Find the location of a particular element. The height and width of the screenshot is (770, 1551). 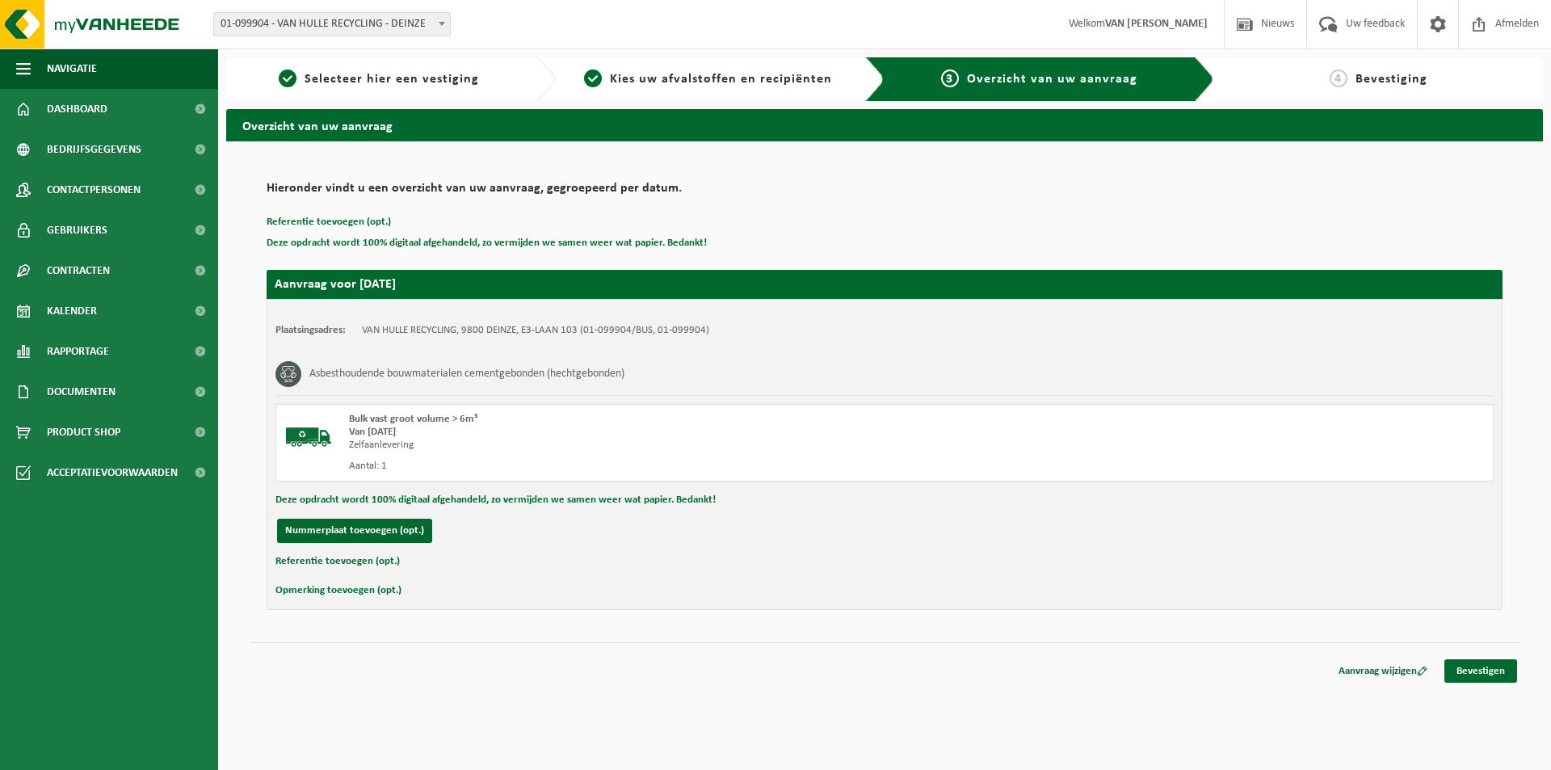

div: Aantal: 1 is located at coordinates (649, 466).